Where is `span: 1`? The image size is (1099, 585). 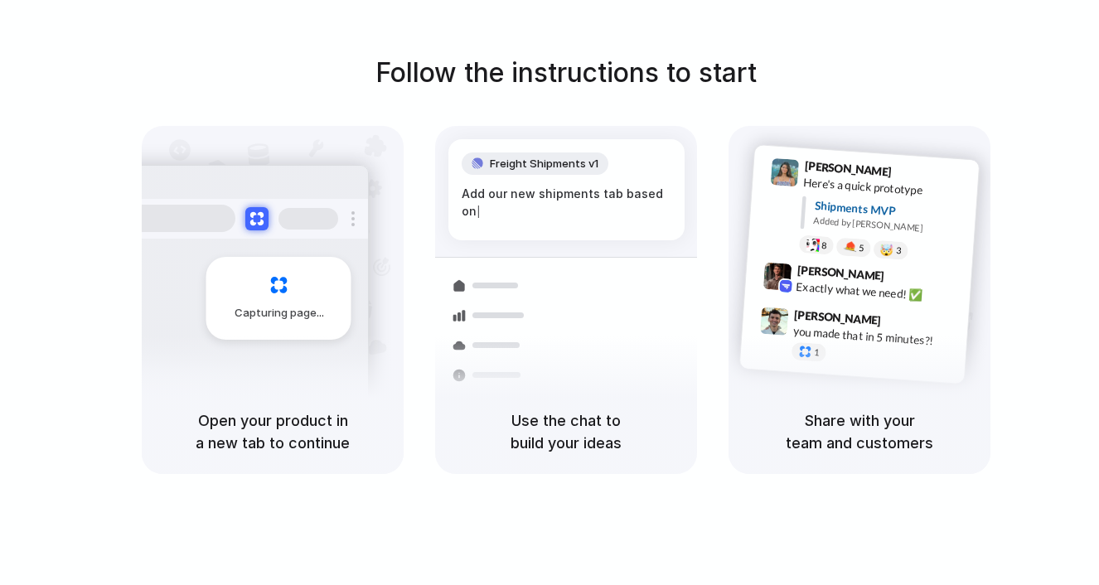
span: 1 is located at coordinates (817, 352).